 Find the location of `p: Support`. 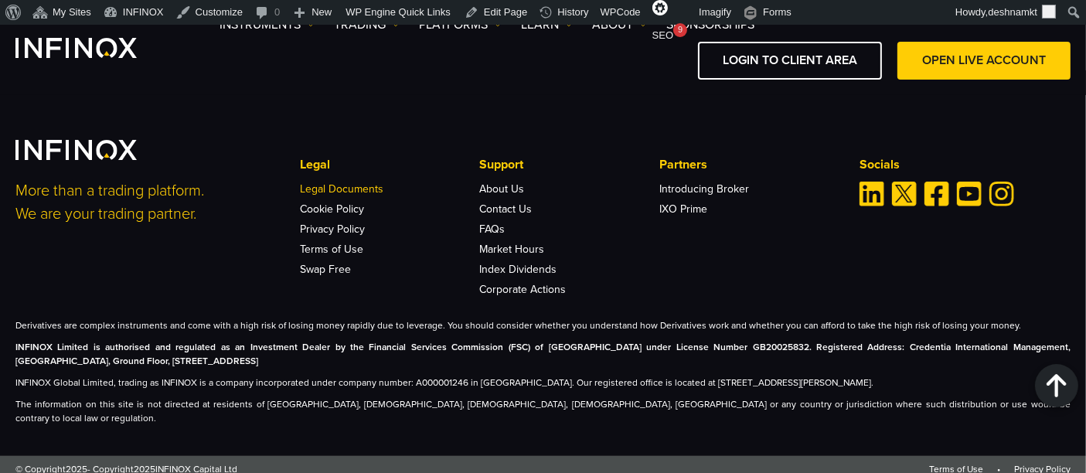

p: Support is located at coordinates (570, 165).